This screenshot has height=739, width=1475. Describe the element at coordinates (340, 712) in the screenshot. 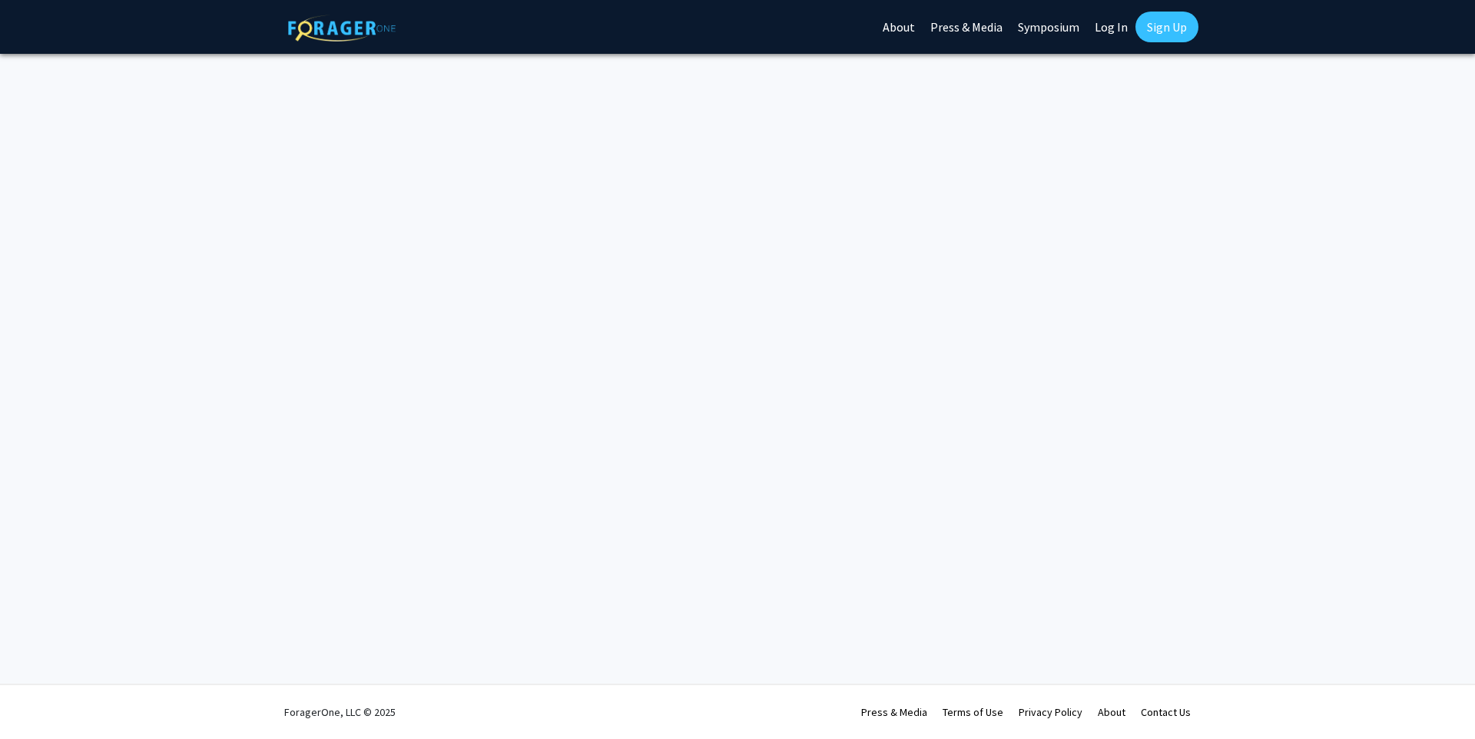

I see `div: ForagerOne, LLC © 2025` at that location.